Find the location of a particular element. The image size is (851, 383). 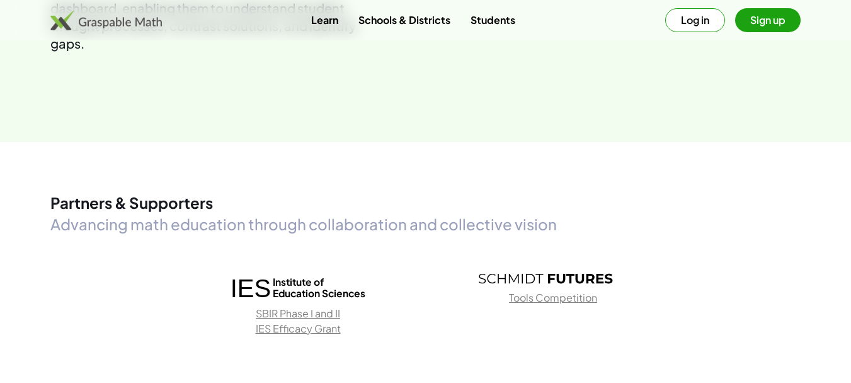

button: Sign up is located at coordinates (768, 20).